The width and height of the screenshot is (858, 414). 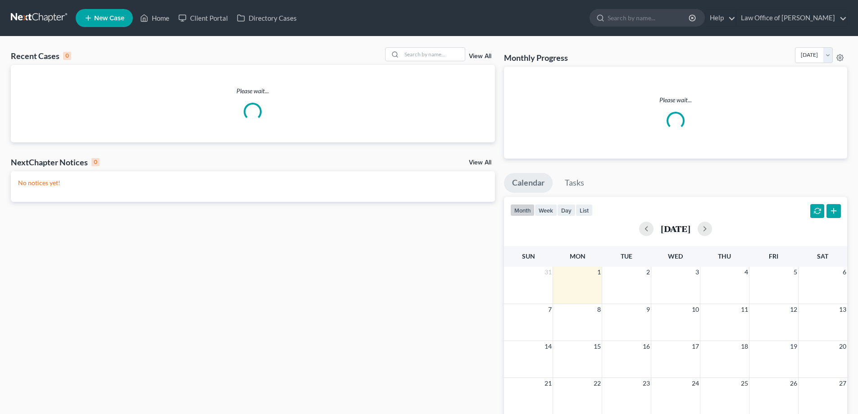 What do you see at coordinates (578, 256) in the screenshot?
I see `span: Mon` at bounding box center [578, 256].